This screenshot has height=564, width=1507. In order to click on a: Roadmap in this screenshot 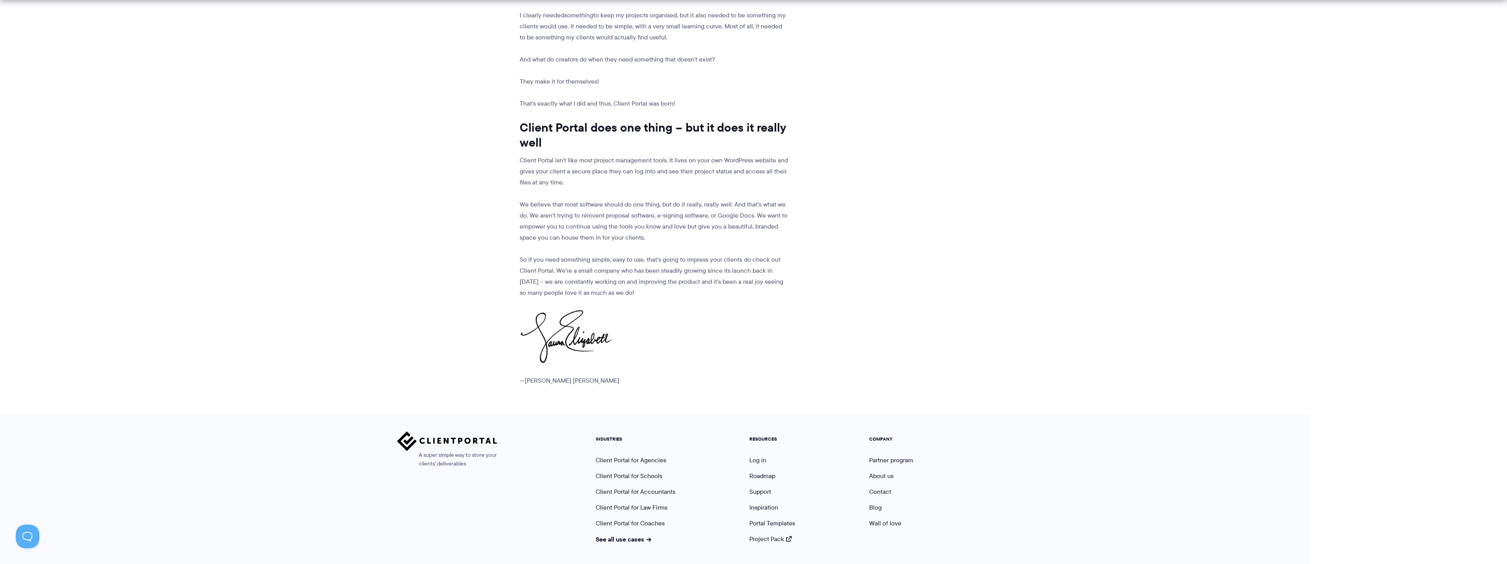, I will do `click(762, 475)`.